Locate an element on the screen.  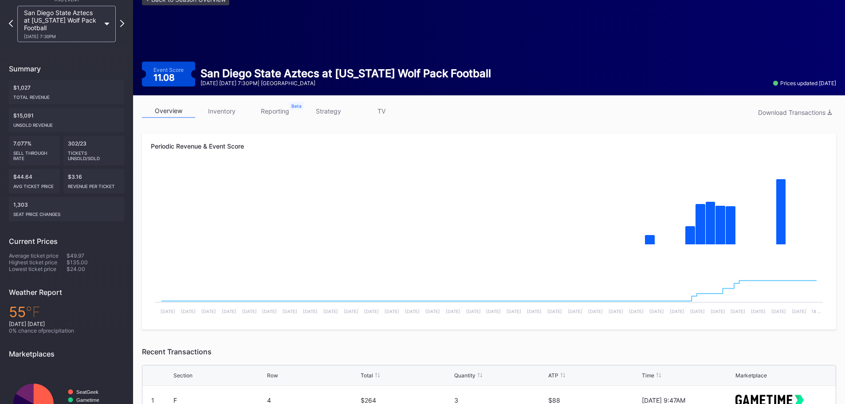
span: ℉ is located at coordinates (33, 312).